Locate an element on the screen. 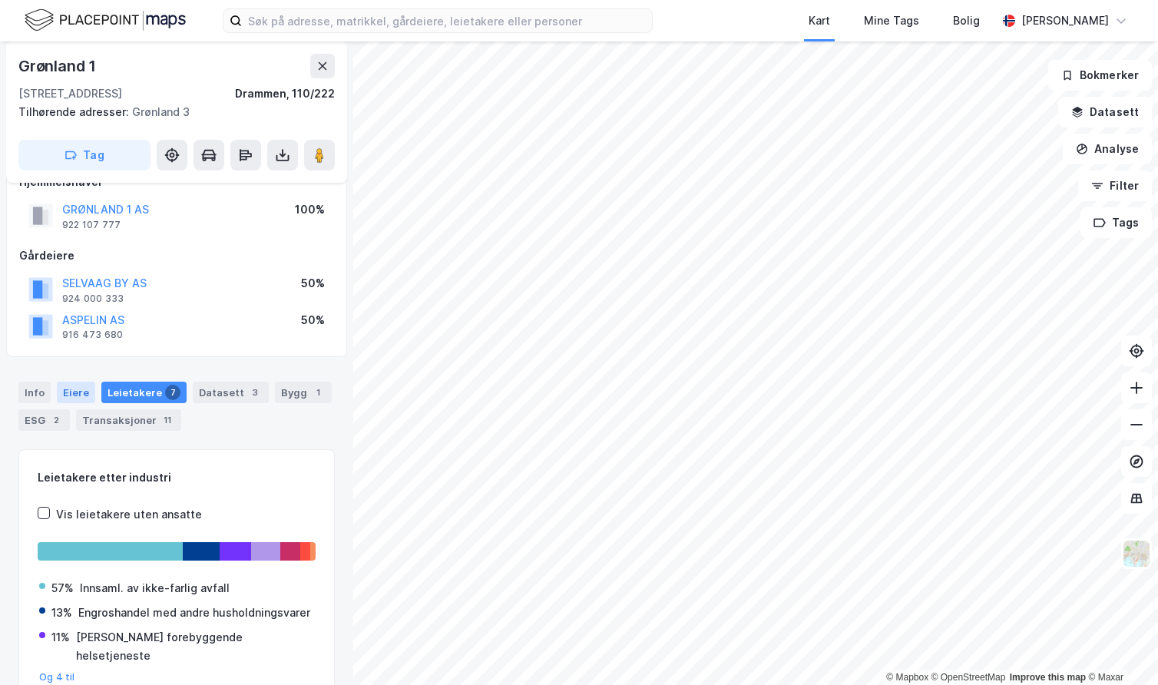 Image resolution: width=1158 pixels, height=685 pixels. button: Datasett is located at coordinates (1105, 112).